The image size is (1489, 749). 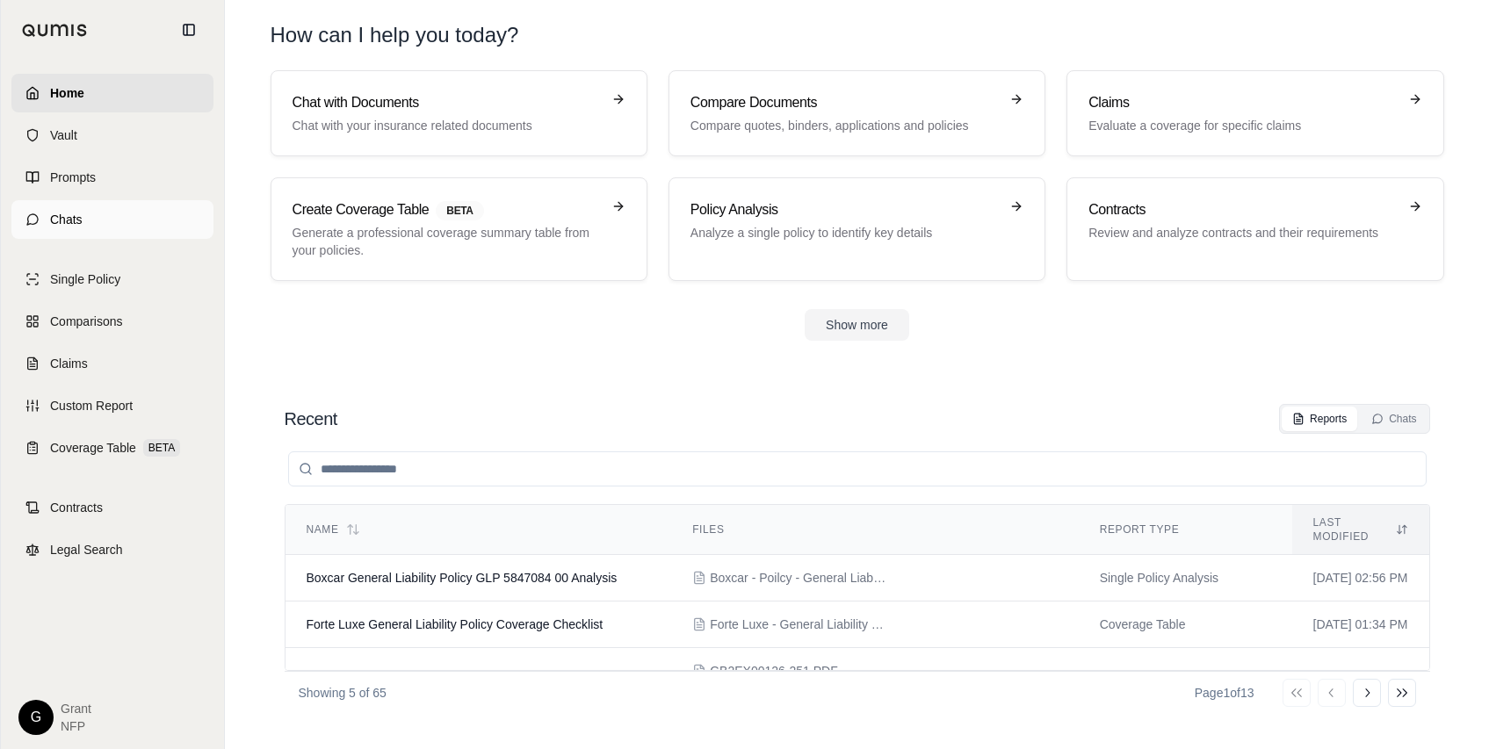 I want to click on a: Custom Report, so click(x=112, y=406).